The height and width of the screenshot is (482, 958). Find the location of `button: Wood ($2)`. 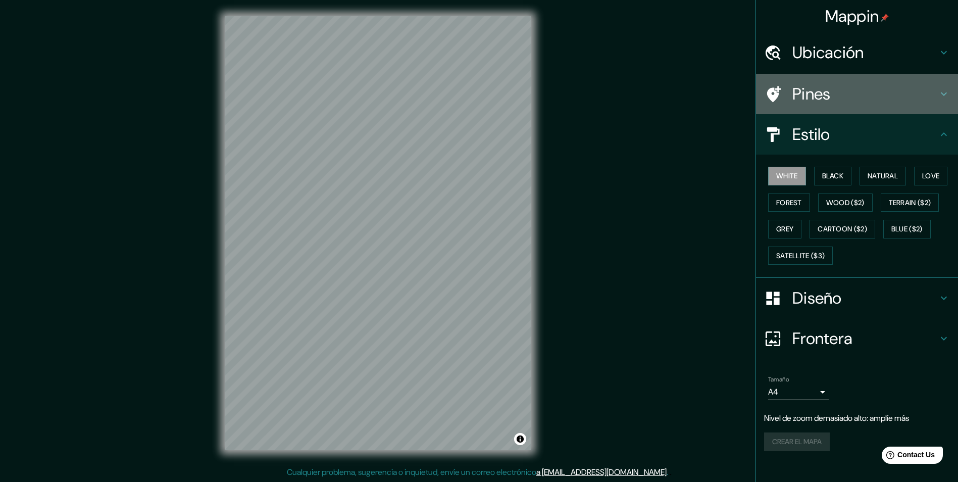

button: Wood ($2) is located at coordinates (845, 202).